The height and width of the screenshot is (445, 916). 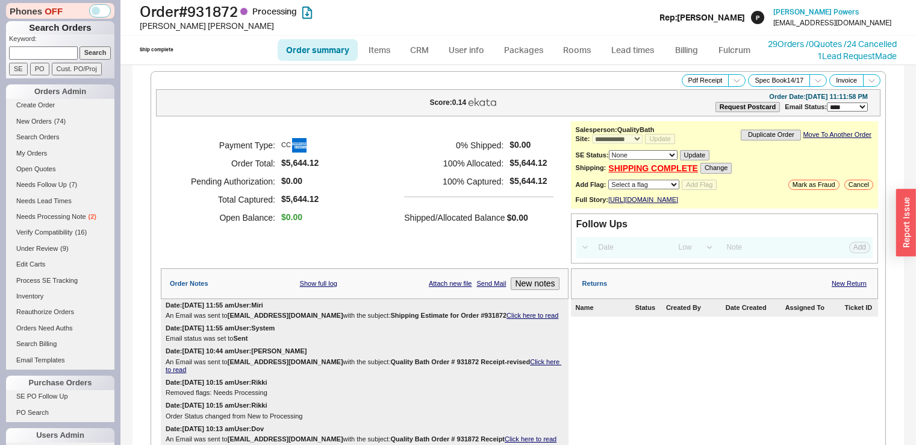 I want to click on h5: Shipped/Allocated Balance, so click(x=454, y=217).